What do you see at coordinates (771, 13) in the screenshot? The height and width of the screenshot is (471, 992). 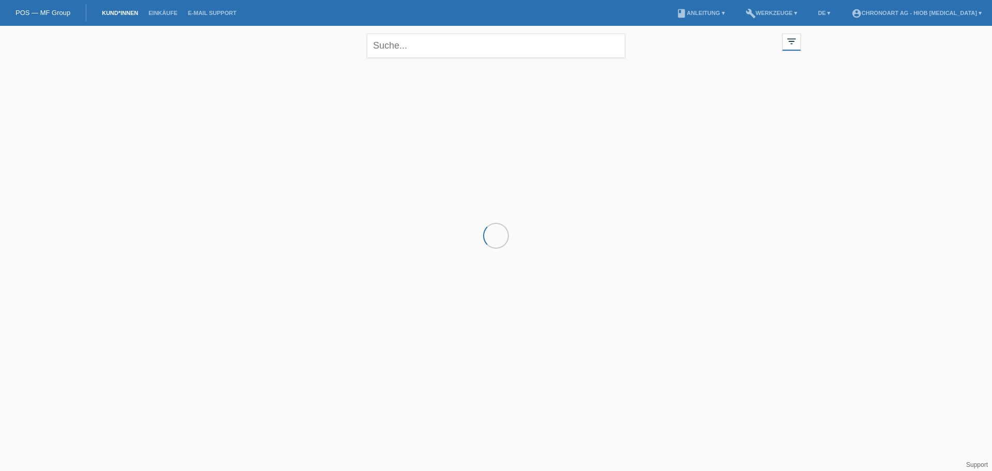 I see `a: buildWerkzeuge ▾` at bounding box center [771, 13].